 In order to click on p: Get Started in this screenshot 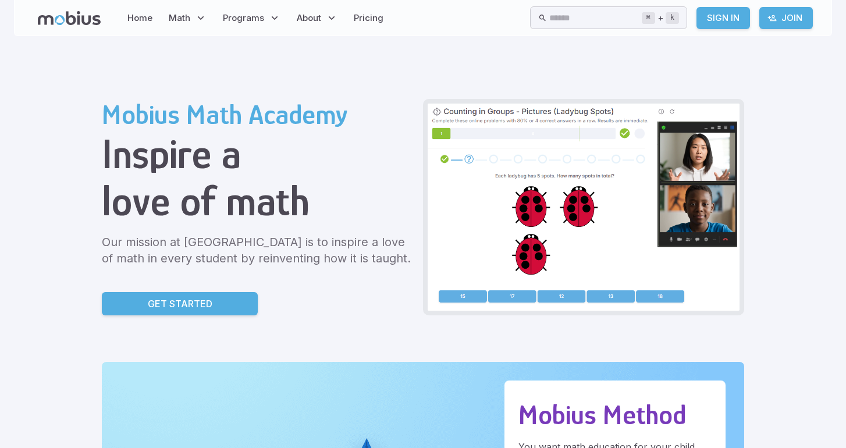, I will do `click(180, 304)`.